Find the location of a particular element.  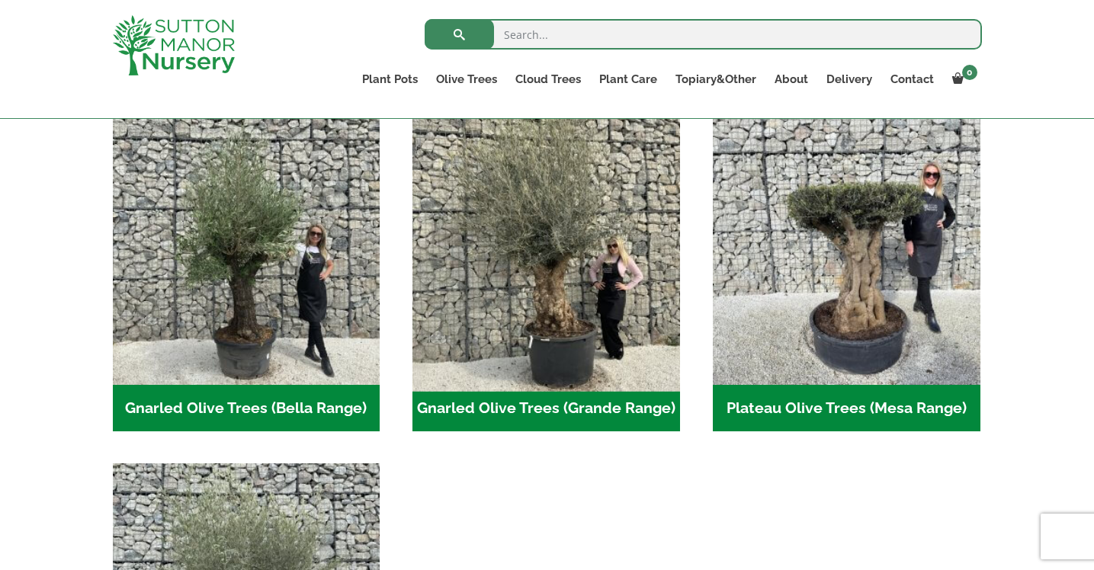

a: 0 is located at coordinates (962, 79).